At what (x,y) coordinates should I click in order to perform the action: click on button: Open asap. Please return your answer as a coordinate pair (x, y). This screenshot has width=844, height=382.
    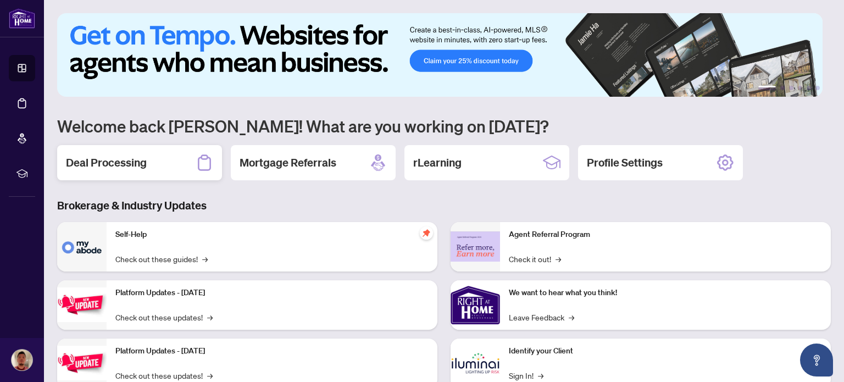
    Looking at the image, I should click on (817, 360).